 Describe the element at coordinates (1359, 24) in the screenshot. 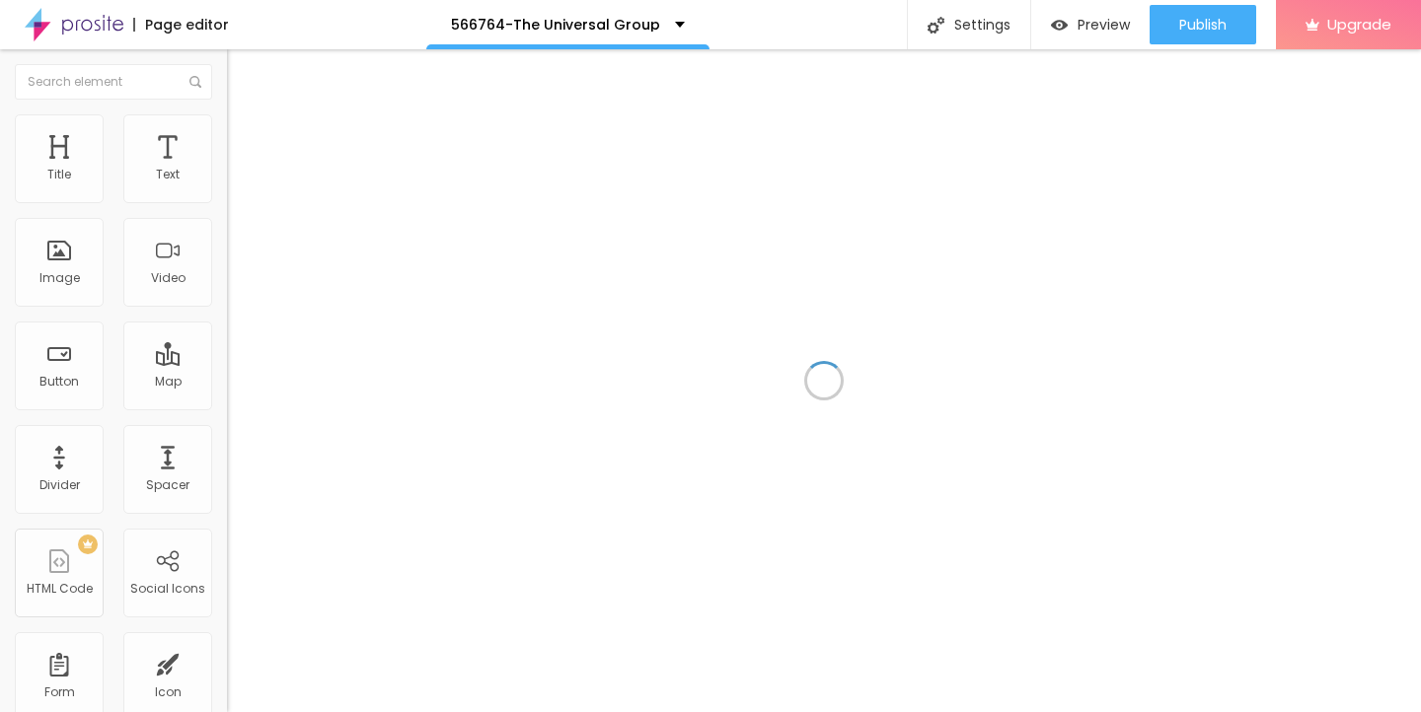

I see `span: Upgrade` at that location.